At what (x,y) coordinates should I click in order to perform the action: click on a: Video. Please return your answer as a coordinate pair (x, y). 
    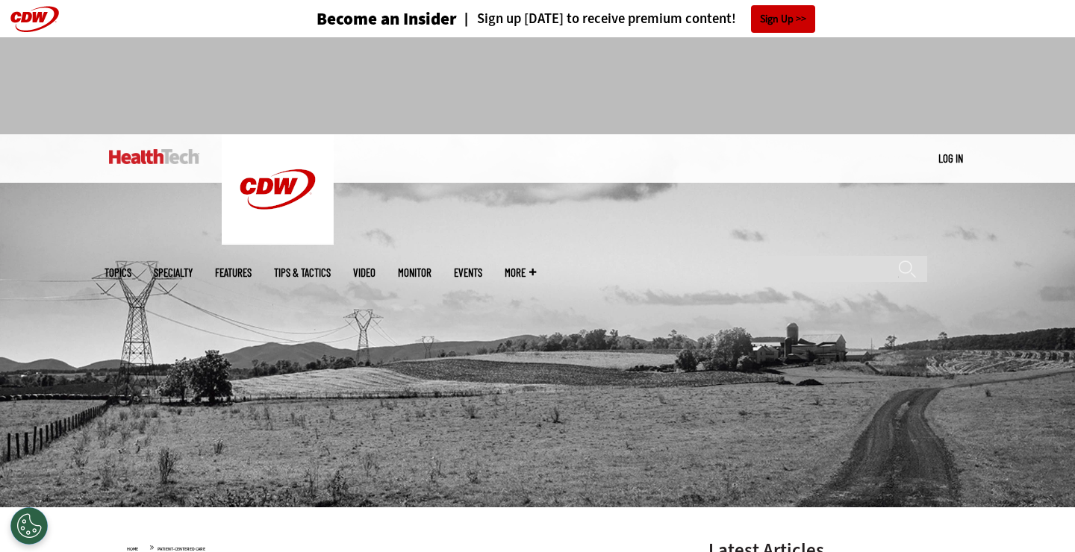
    Looking at the image, I should click on (364, 272).